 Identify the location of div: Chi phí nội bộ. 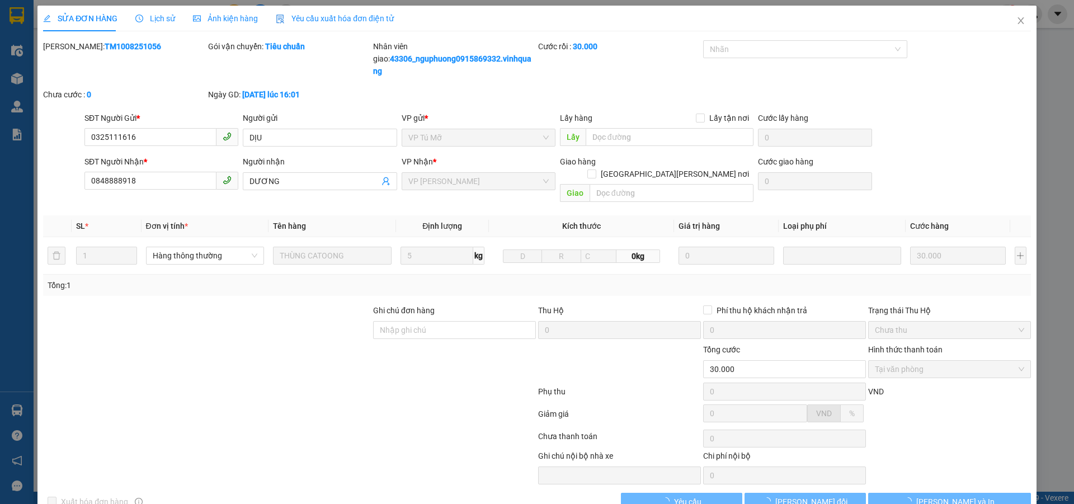
(785, 458).